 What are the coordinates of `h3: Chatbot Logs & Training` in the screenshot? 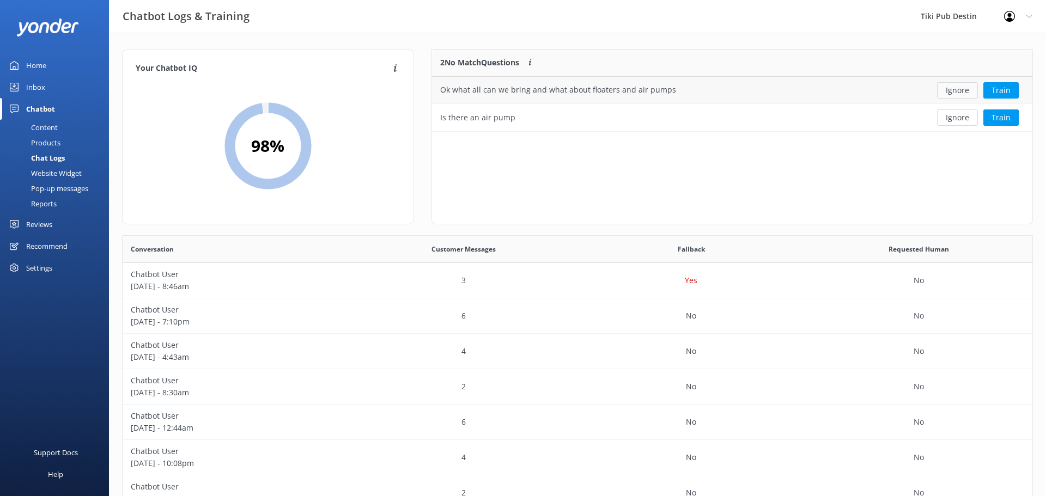 It's located at (186, 16).